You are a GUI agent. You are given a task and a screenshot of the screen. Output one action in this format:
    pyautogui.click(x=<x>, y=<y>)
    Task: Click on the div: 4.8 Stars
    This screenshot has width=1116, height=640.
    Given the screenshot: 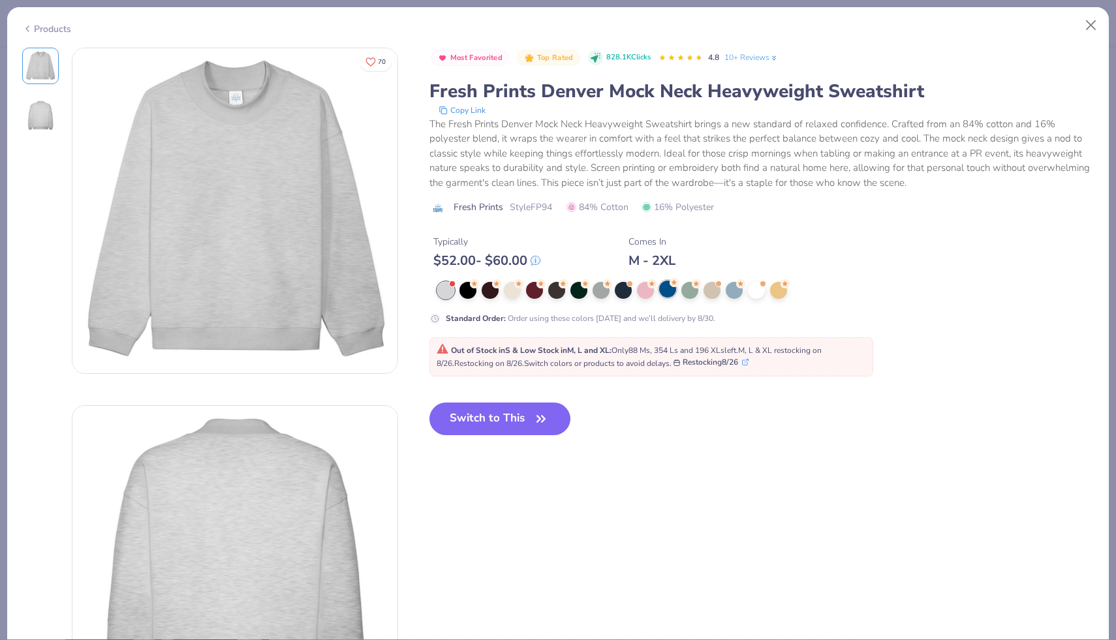 What is the action you would take?
    pyautogui.click(x=680, y=58)
    